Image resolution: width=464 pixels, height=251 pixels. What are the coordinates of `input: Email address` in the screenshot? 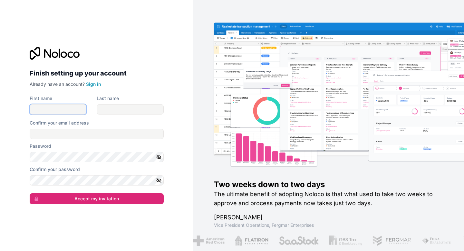 It's located at (97, 134).